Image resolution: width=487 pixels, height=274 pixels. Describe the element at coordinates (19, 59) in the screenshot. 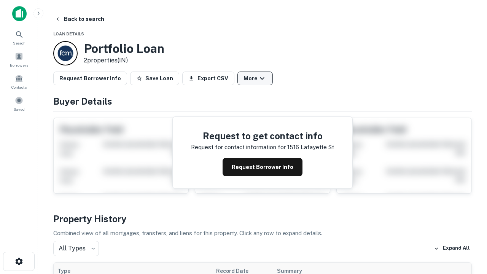

I see `div: Borrowers` at that location.